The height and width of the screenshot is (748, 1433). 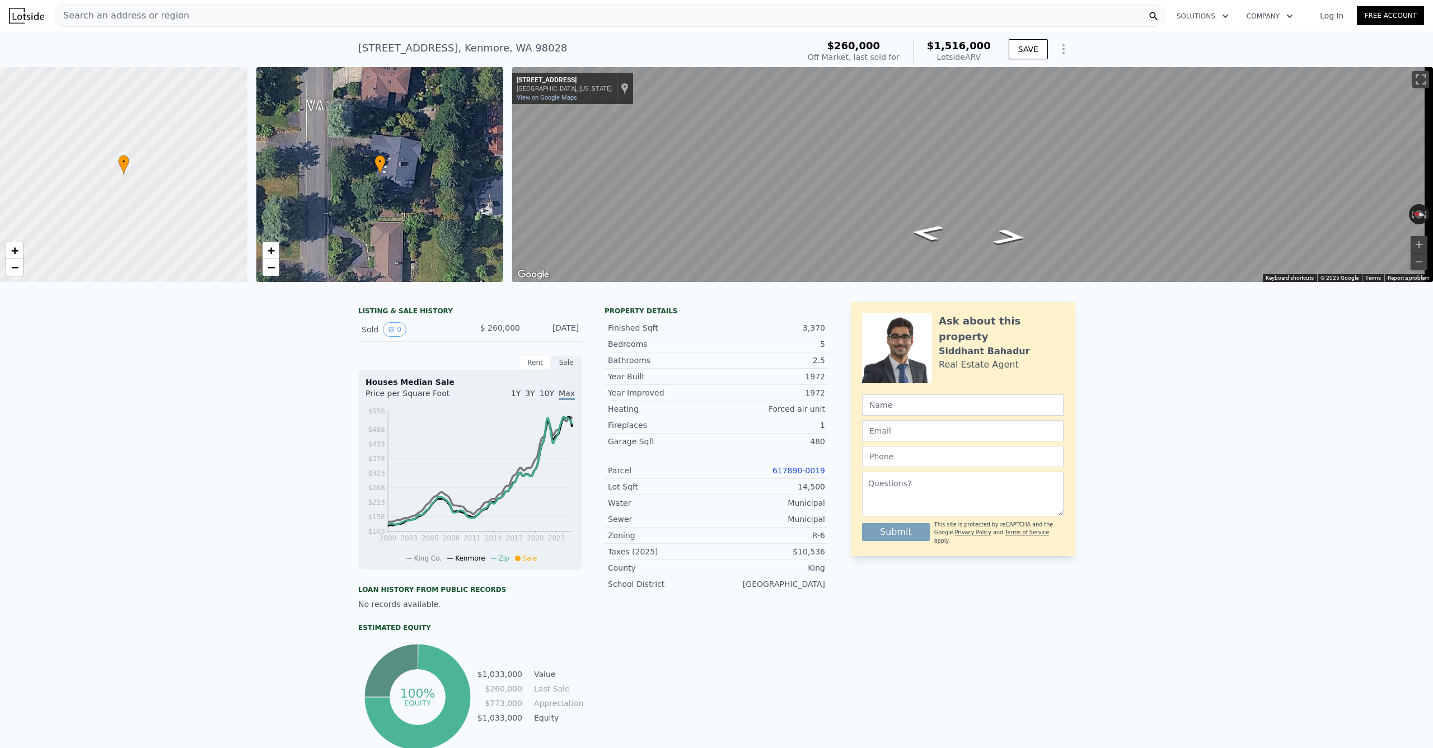 I want to click on div: Year Built, so click(x=662, y=377).